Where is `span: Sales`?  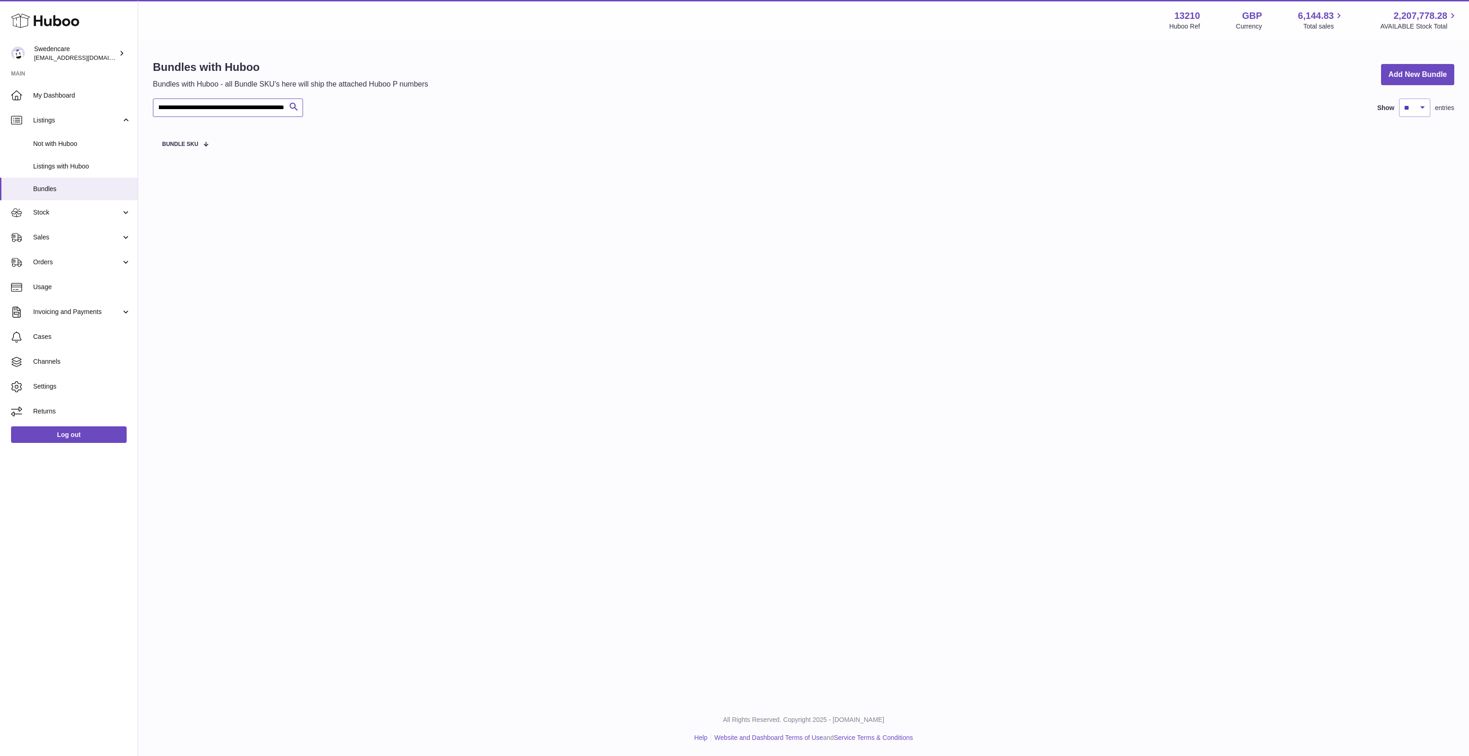
span: Sales is located at coordinates (77, 237).